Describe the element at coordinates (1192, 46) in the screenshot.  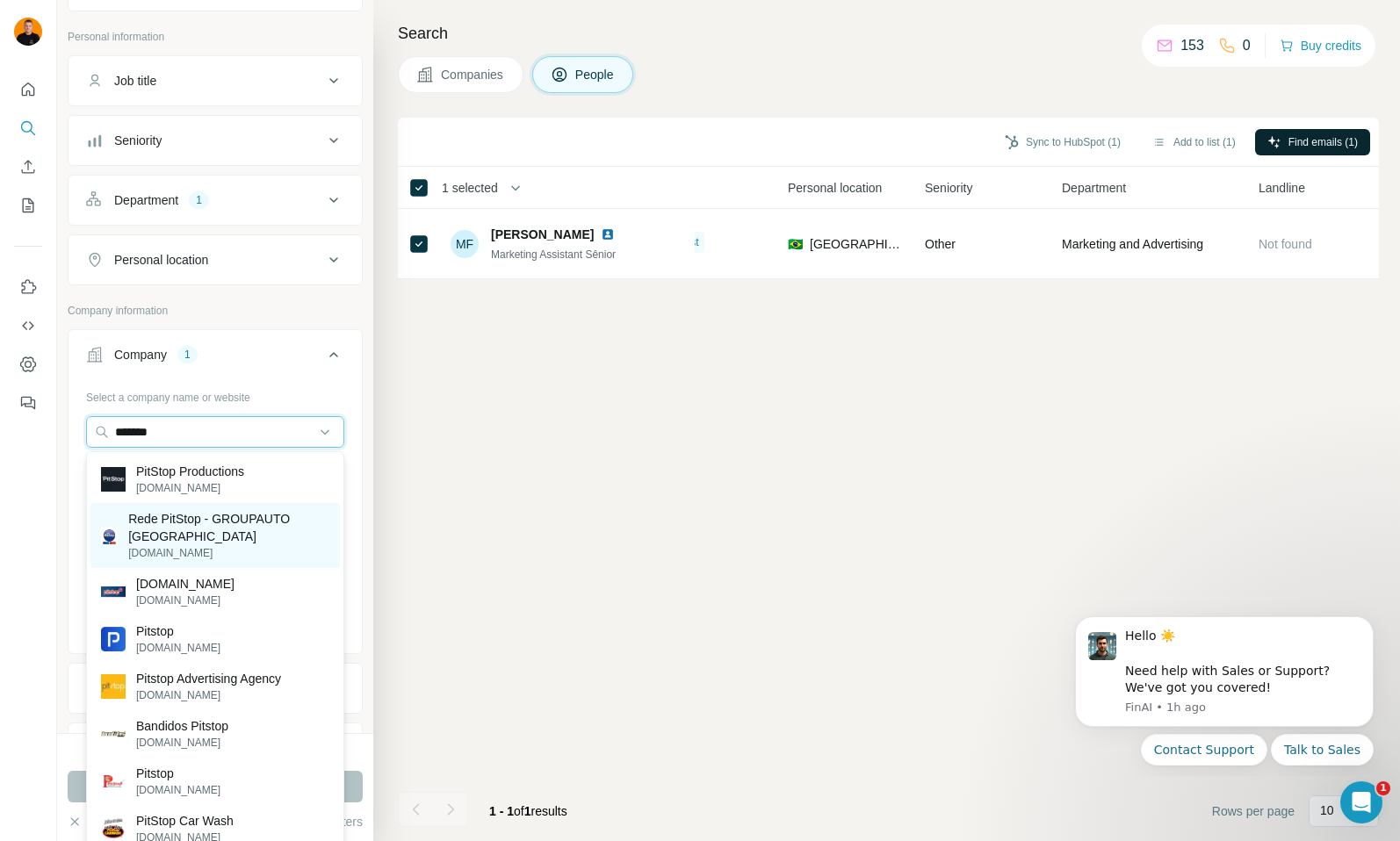
I see `p: 153` at that location.